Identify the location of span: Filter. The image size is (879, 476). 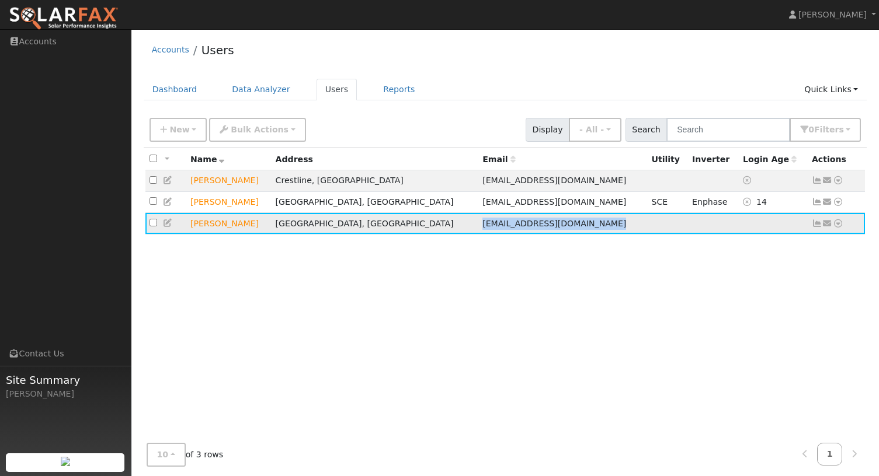
(829, 130).